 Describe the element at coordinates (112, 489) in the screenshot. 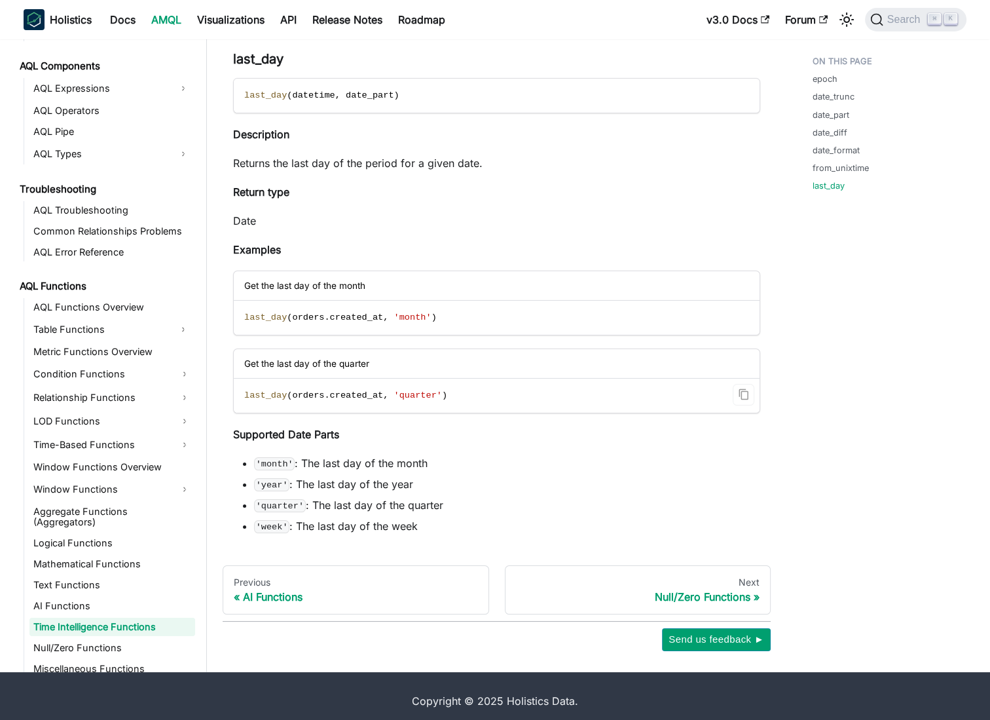

I see `a: Window Functions` at that location.